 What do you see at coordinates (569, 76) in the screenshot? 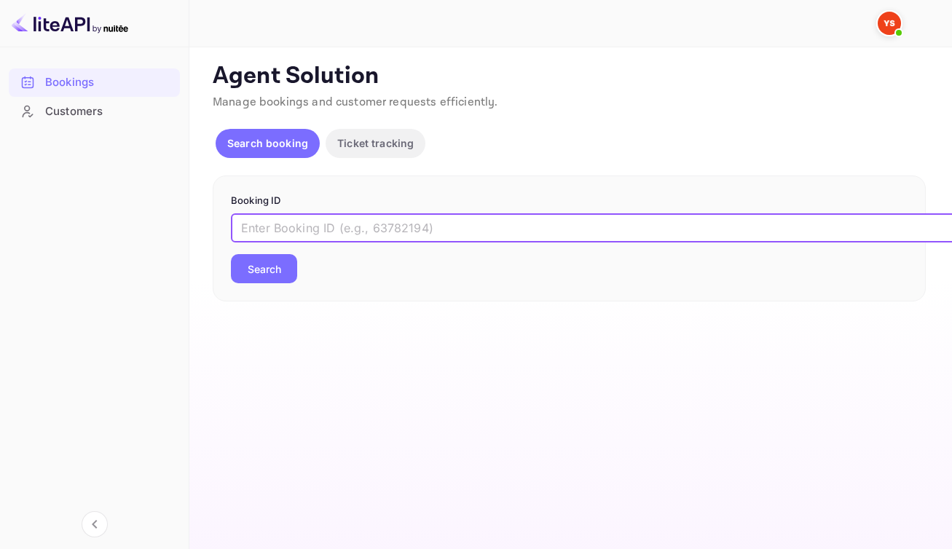
I see `p: Agent Solution` at bounding box center [569, 76].